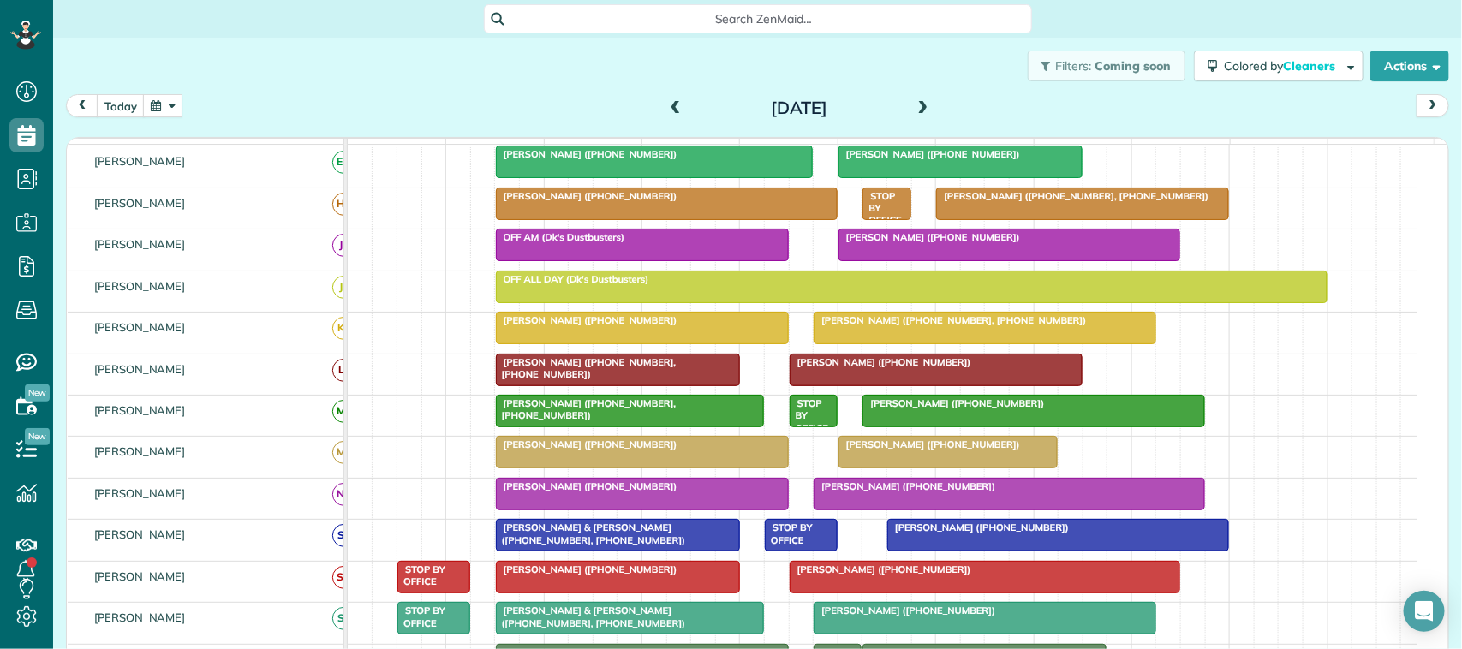 This screenshot has height=649, width=1462. What do you see at coordinates (343, 287) in the screenshot?
I see `span: JR` at bounding box center [343, 287].